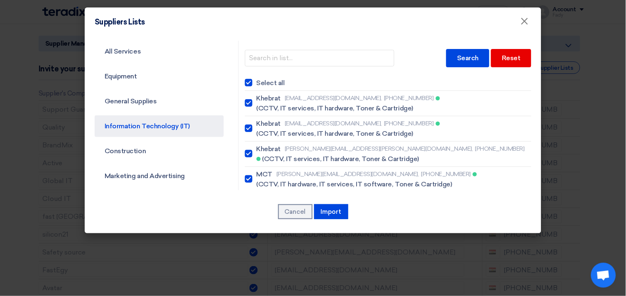 This screenshot has height=296, width=626. I want to click on button: Close, so click(525, 22).